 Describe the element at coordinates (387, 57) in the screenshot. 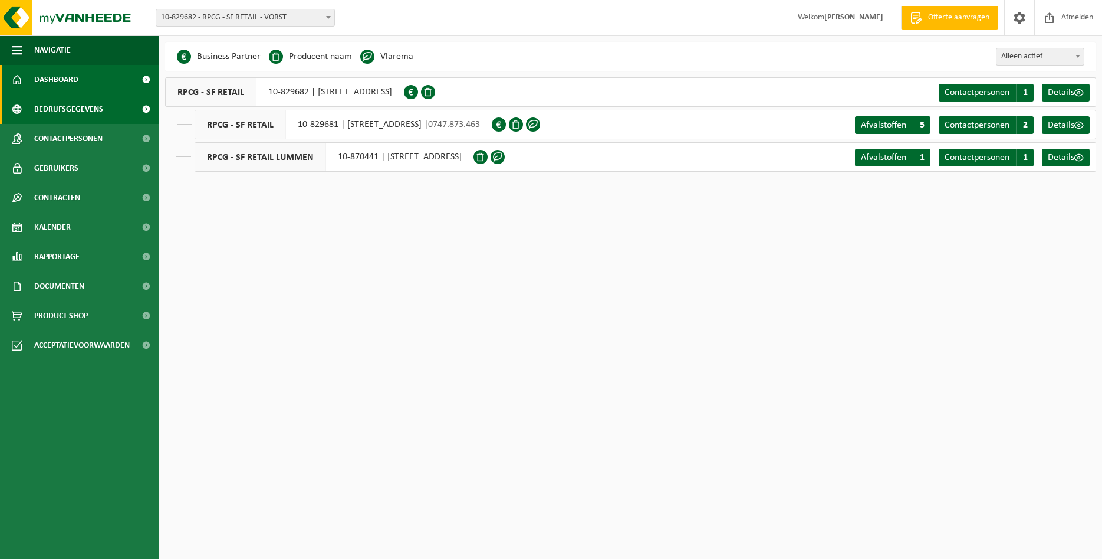

I see `li: Vlarema` at that location.